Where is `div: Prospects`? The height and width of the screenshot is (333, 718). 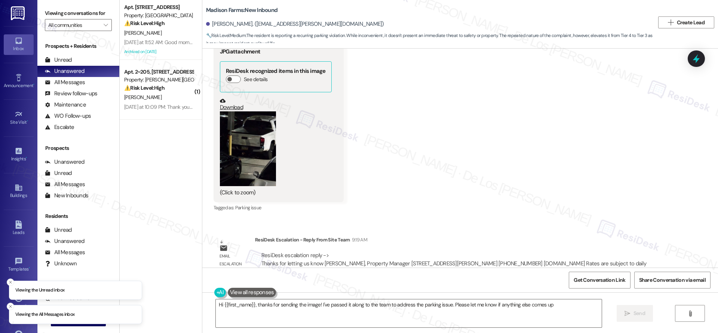
div: Prospects is located at coordinates (78, 148).